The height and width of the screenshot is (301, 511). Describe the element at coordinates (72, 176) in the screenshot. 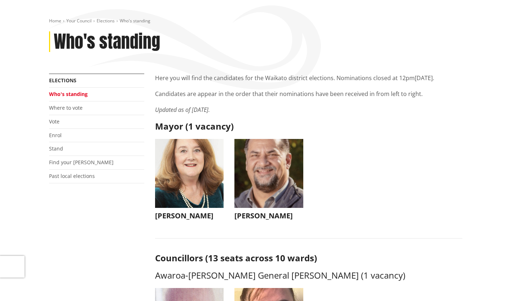

I see `a: Past local elections` at that location.